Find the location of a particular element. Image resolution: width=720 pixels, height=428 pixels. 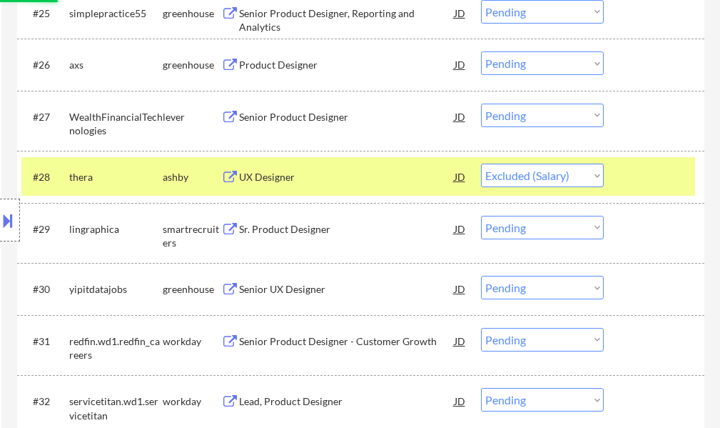

div: axs is located at coordinates (116, 65).